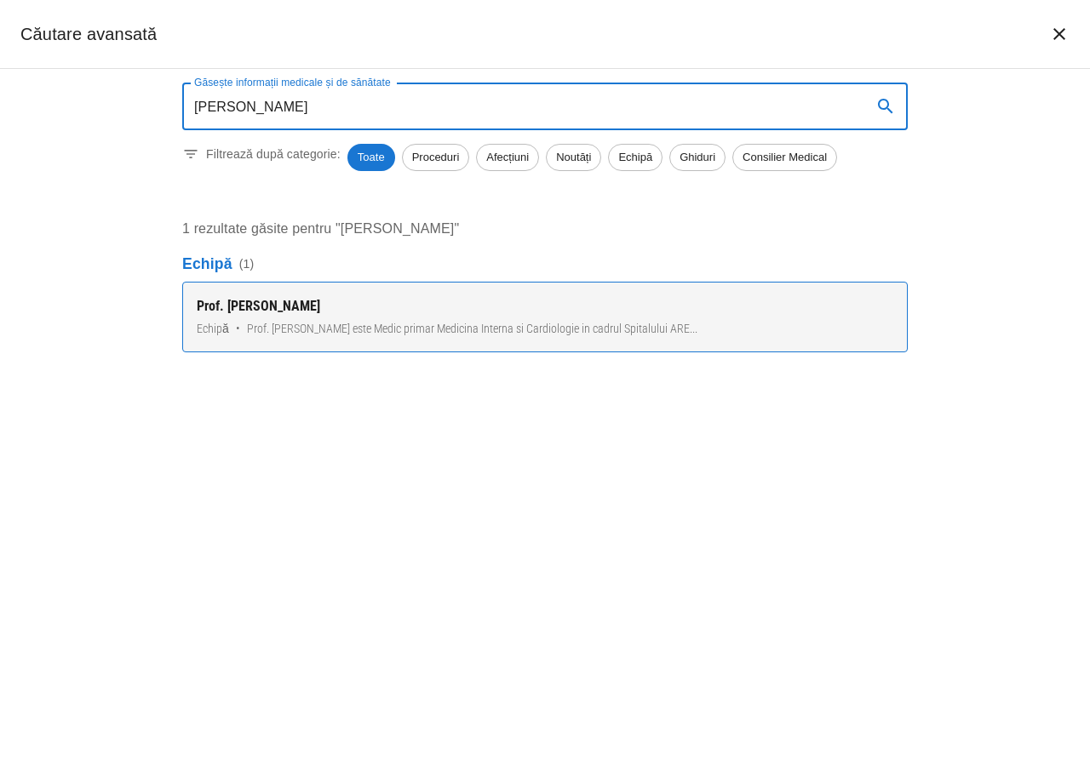 This screenshot has height=765, width=1090. Describe the element at coordinates (507, 158) in the screenshot. I see `span: Afecțiuni` at that location.